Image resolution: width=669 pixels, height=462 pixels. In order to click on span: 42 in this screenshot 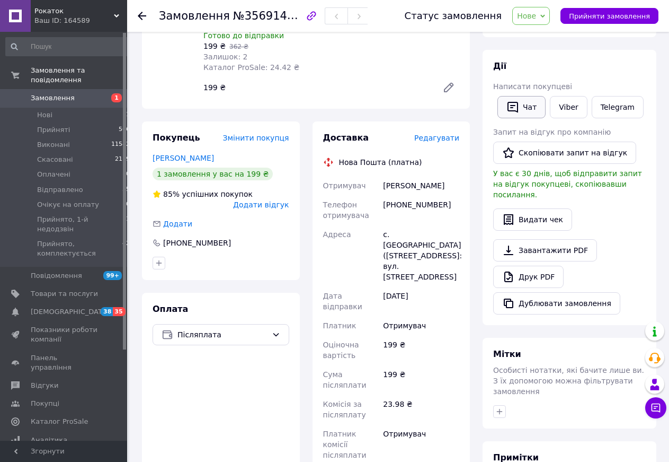, I will do `click(126, 249)`.